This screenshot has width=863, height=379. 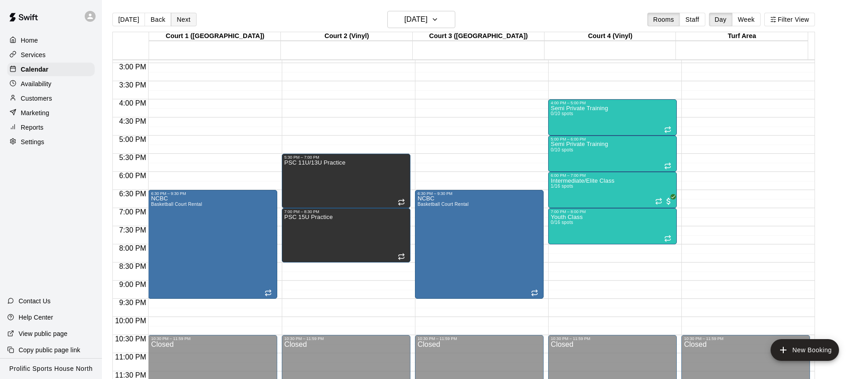 What do you see at coordinates (32, 127) in the screenshot?
I see `p: Reports` at bounding box center [32, 127].